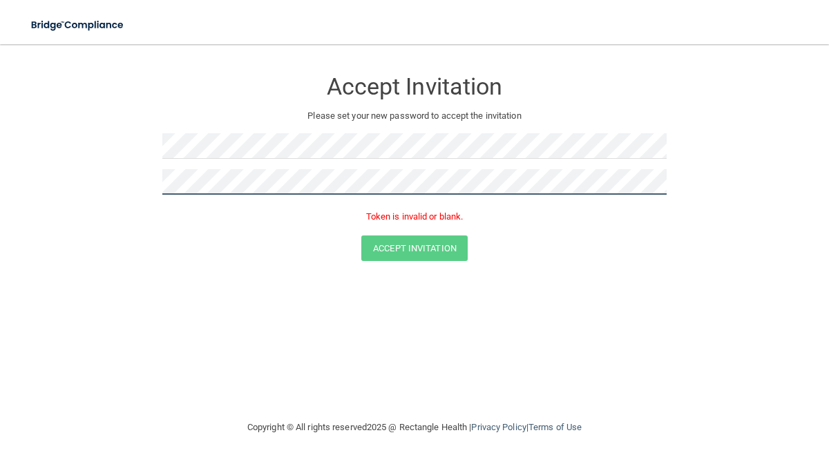  What do you see at coordinates (415, 86) in the screenshot?
I see `h3: Accept Invitation` at bounding box center [415, 86].